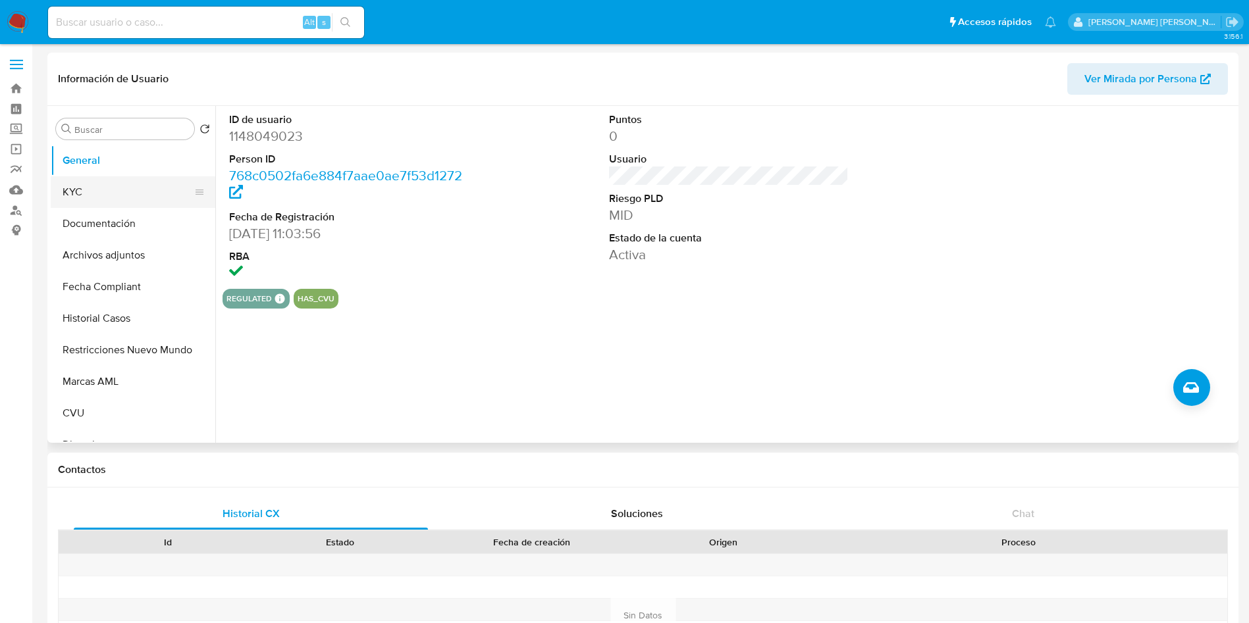  I want to click on input: Buscar usuario o caso..., so click(206, 22).